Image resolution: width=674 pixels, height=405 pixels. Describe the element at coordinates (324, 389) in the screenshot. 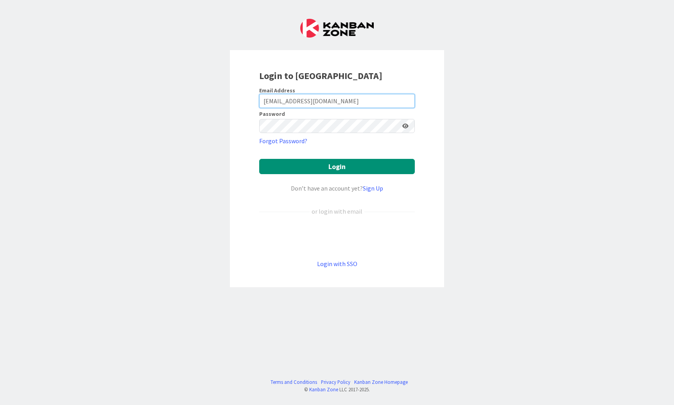

I see `a: Kanban Zone` at that location.